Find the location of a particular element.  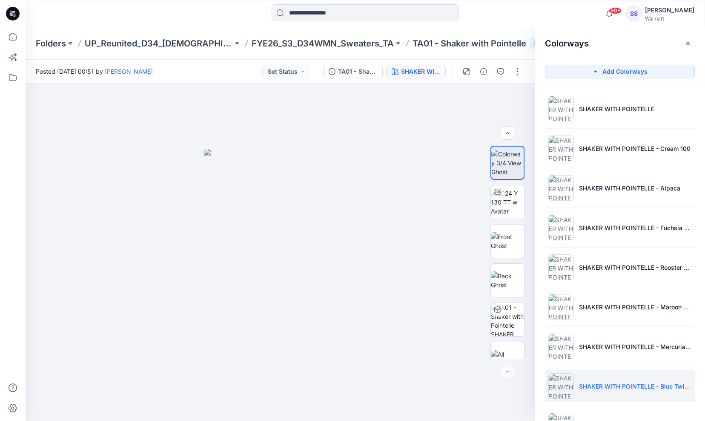

button: 33 is located at coordinates (544, 43).